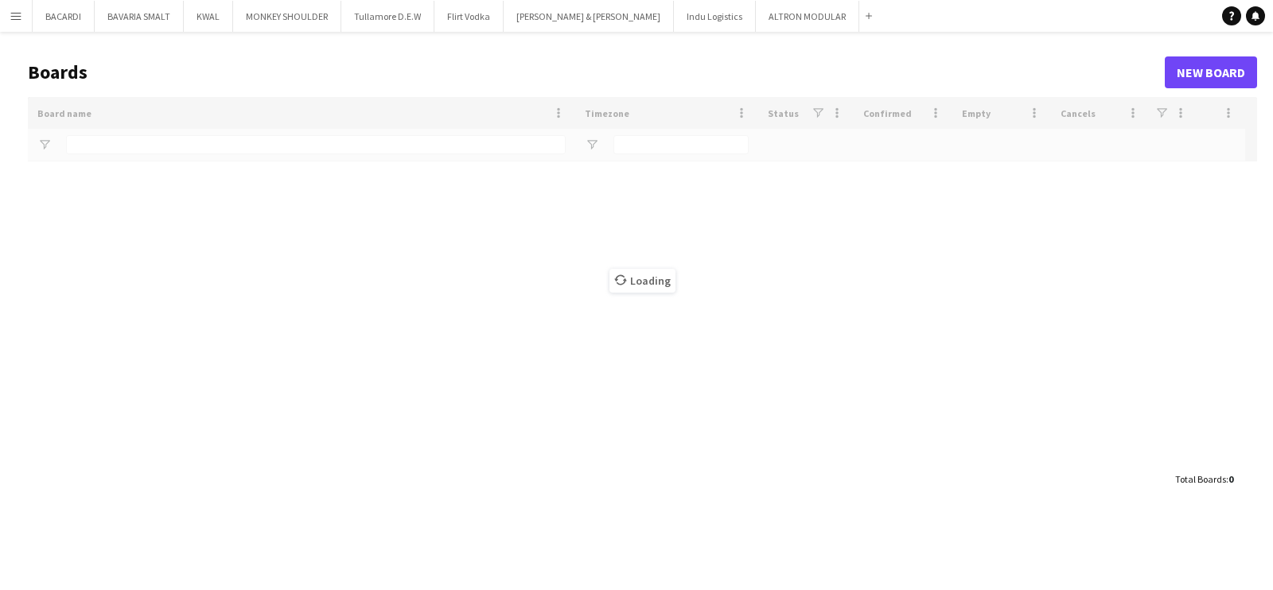  Describe the element at coordinates (468, 16) in the screenshot. I see `button: Flirt Vodka` at that location.